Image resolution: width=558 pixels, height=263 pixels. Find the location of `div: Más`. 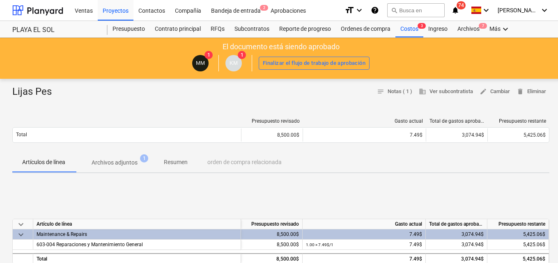

div: Más is located at coordinates (499, 29).